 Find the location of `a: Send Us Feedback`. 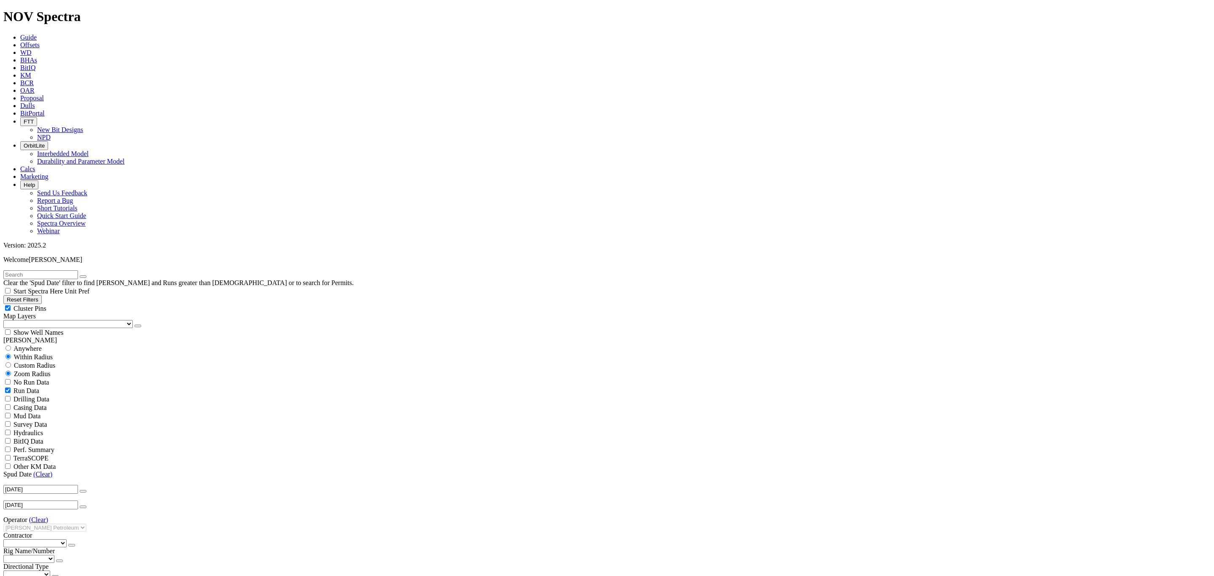

a: Send Us Feedback is located at coordinates (62, 193).